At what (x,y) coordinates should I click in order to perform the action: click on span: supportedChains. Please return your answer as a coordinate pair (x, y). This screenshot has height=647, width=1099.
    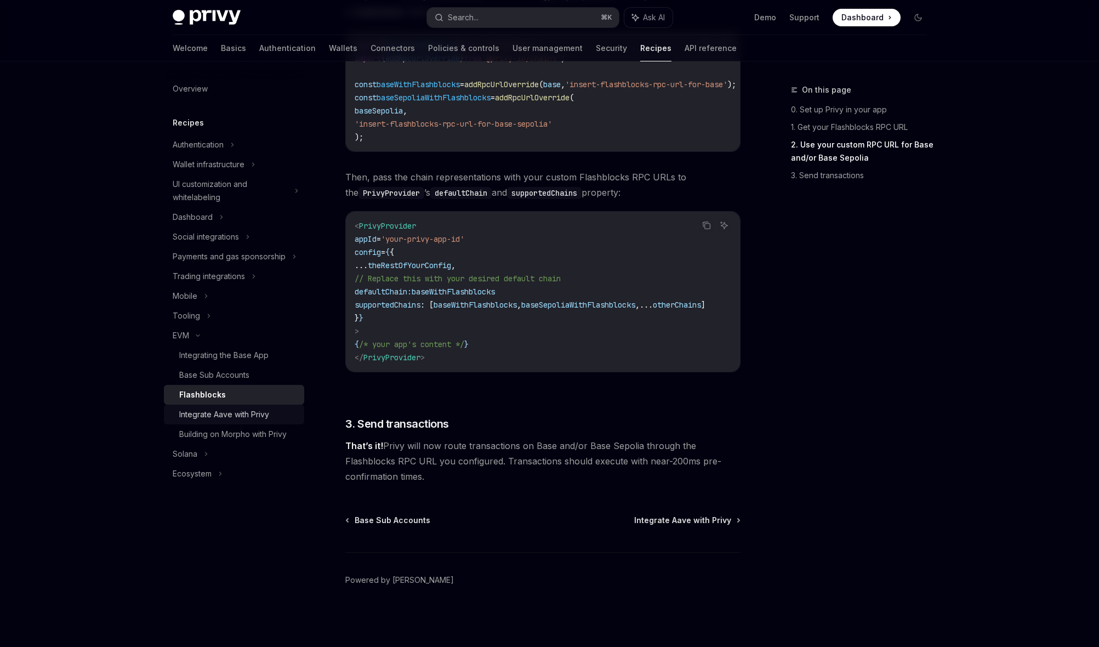
    Looking at the image, I should click on (388, 305).